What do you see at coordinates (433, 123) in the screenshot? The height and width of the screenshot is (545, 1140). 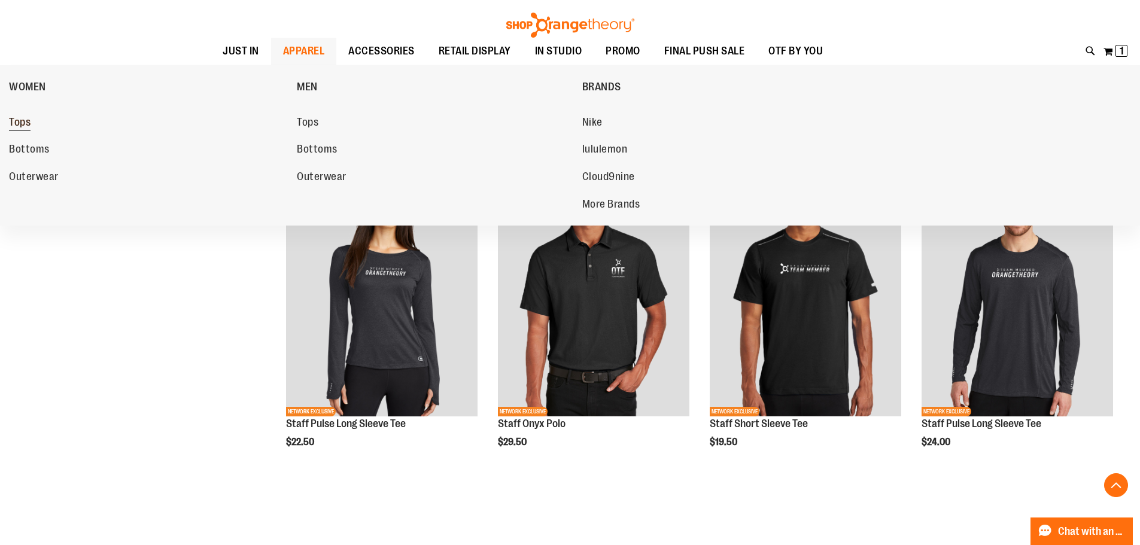 I see `a: Tops` at bounding box center [433, 123].